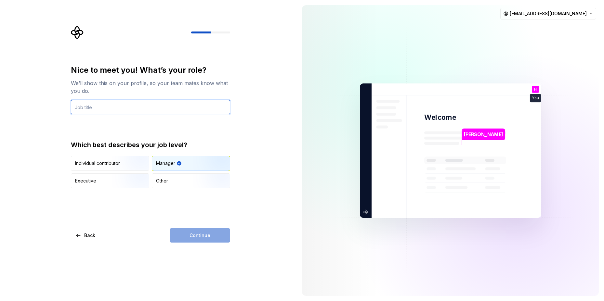 This screenshot has width=604, height=301. I want to click on input: Job title, so click(150, 107).